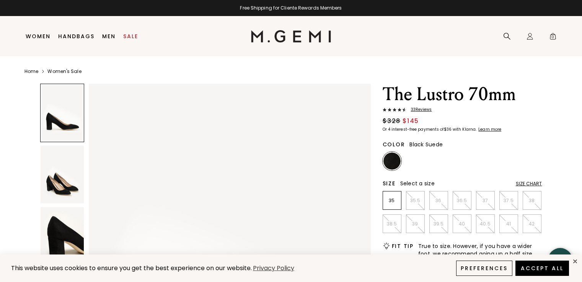  Describe the element at coordinates (415, 224) in the screenshot. I see `p: 39` at that location.